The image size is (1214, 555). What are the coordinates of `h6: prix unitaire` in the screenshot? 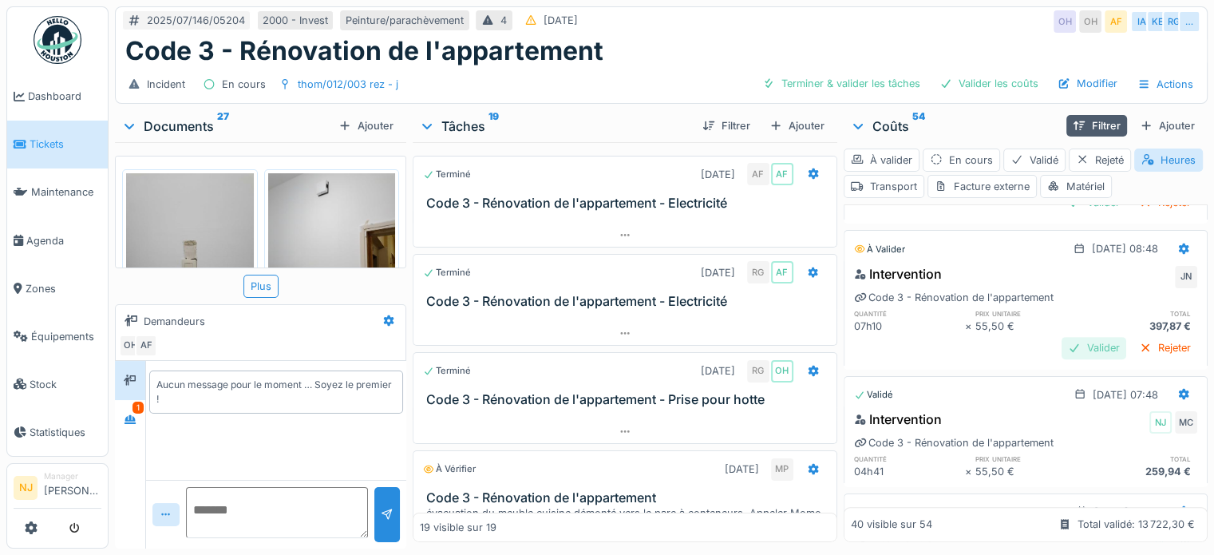 It's located at (1030, 313).